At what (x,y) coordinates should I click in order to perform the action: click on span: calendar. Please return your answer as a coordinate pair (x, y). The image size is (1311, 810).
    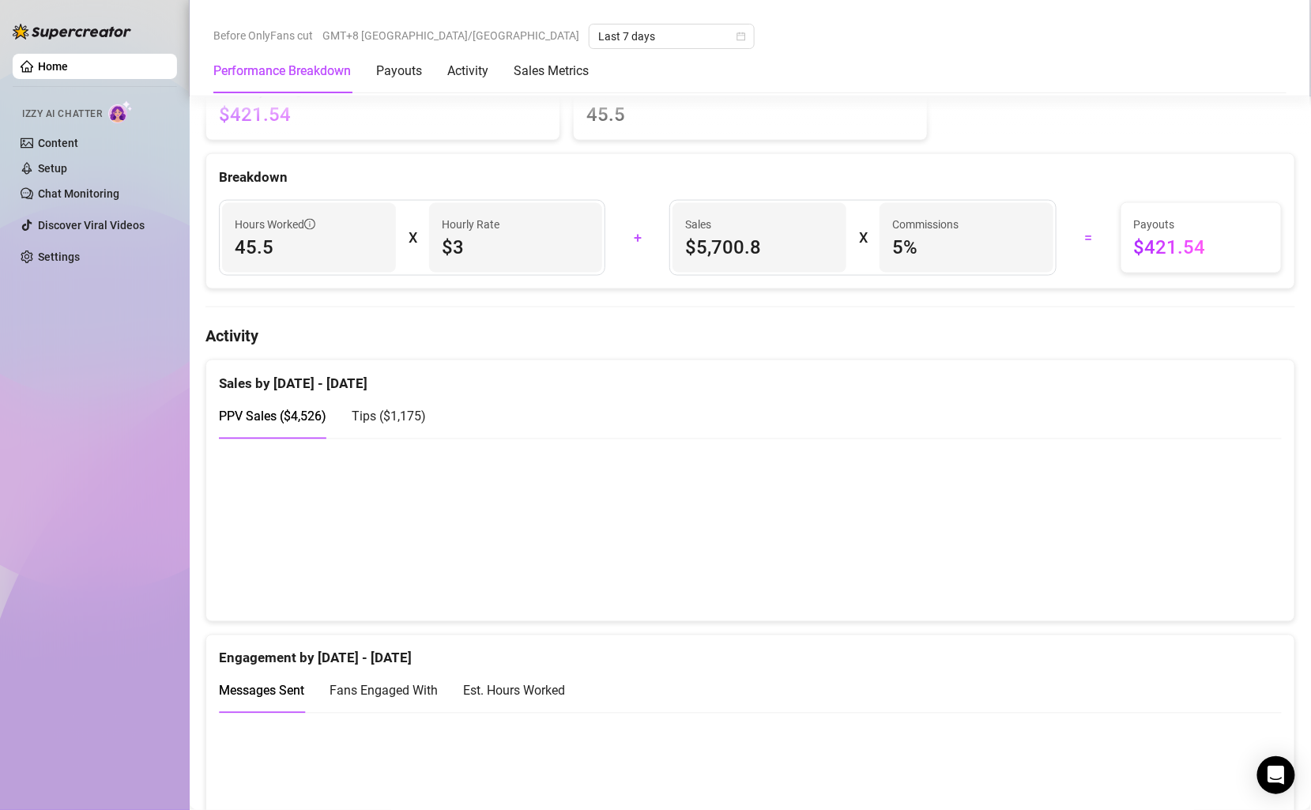
    Looking at the image, I should click on (741, 36).